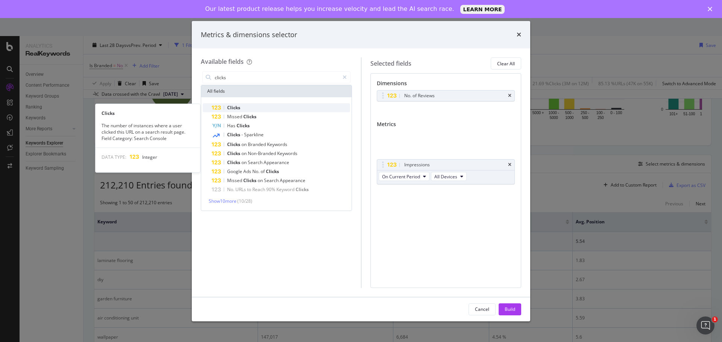  I want to click on button: All Devices, so click(448, 177).